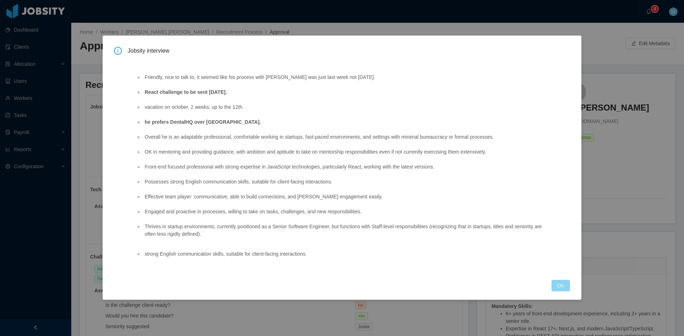 The height and width of the screenshot is (336, 684). I want to click on li: Engaged and proactive in processes, willing to take on tasks, challenges, and new responsibilities., so click(343, 212).